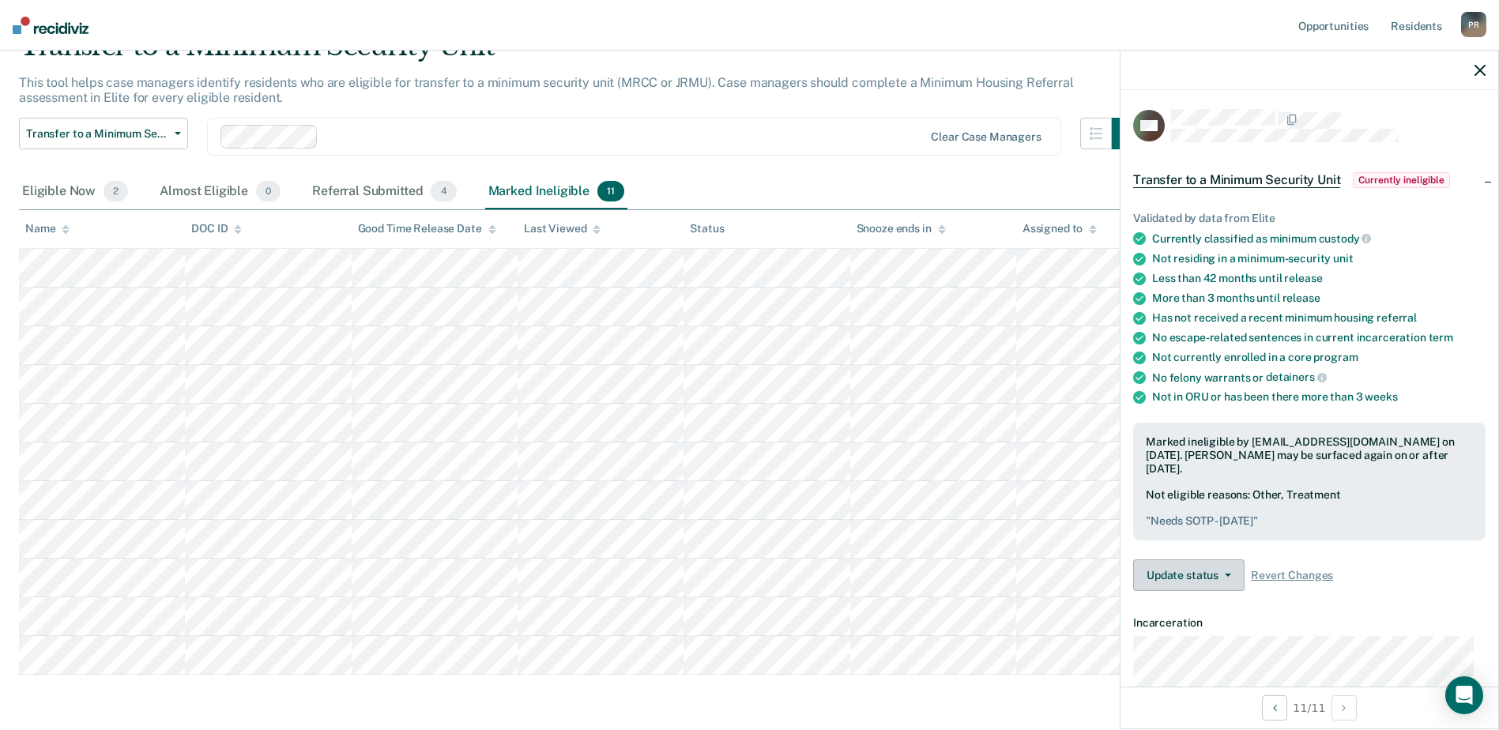  What do you see at coordinates (546, 90) in the screenshot?
I see `p: This tool helps case managers identify residents who are eligible for transfer to a minimum secur...` at bounding box center [546, 90].